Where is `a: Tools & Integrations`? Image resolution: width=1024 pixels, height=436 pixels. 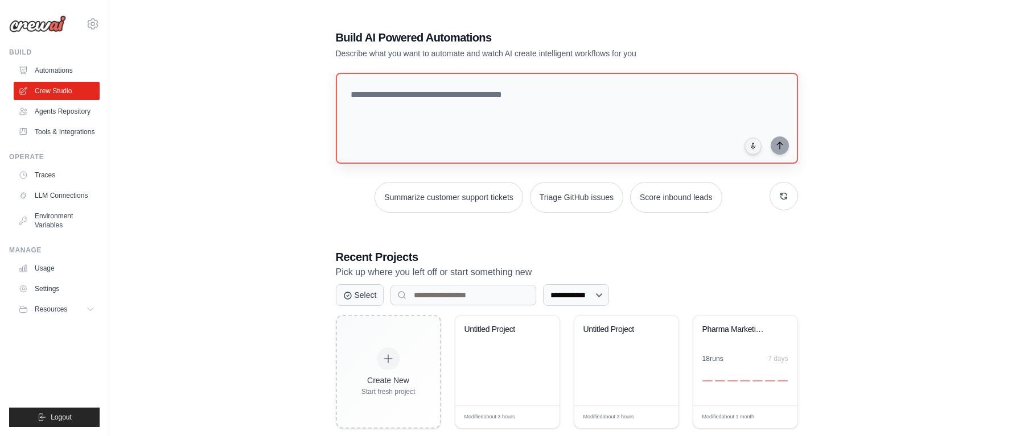 a: Tools & Integrations is located at coordinates (56, 132).